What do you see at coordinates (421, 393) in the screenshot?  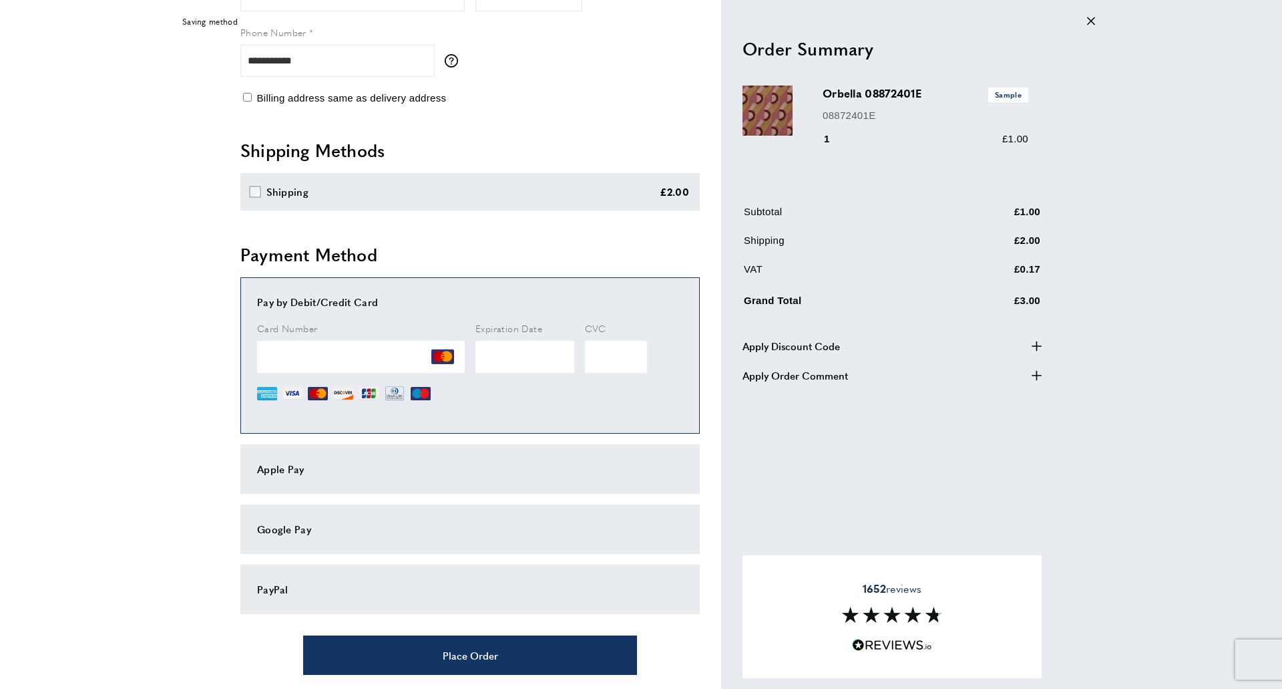 I see `img: MI.png` at bounding box center [421, 393].